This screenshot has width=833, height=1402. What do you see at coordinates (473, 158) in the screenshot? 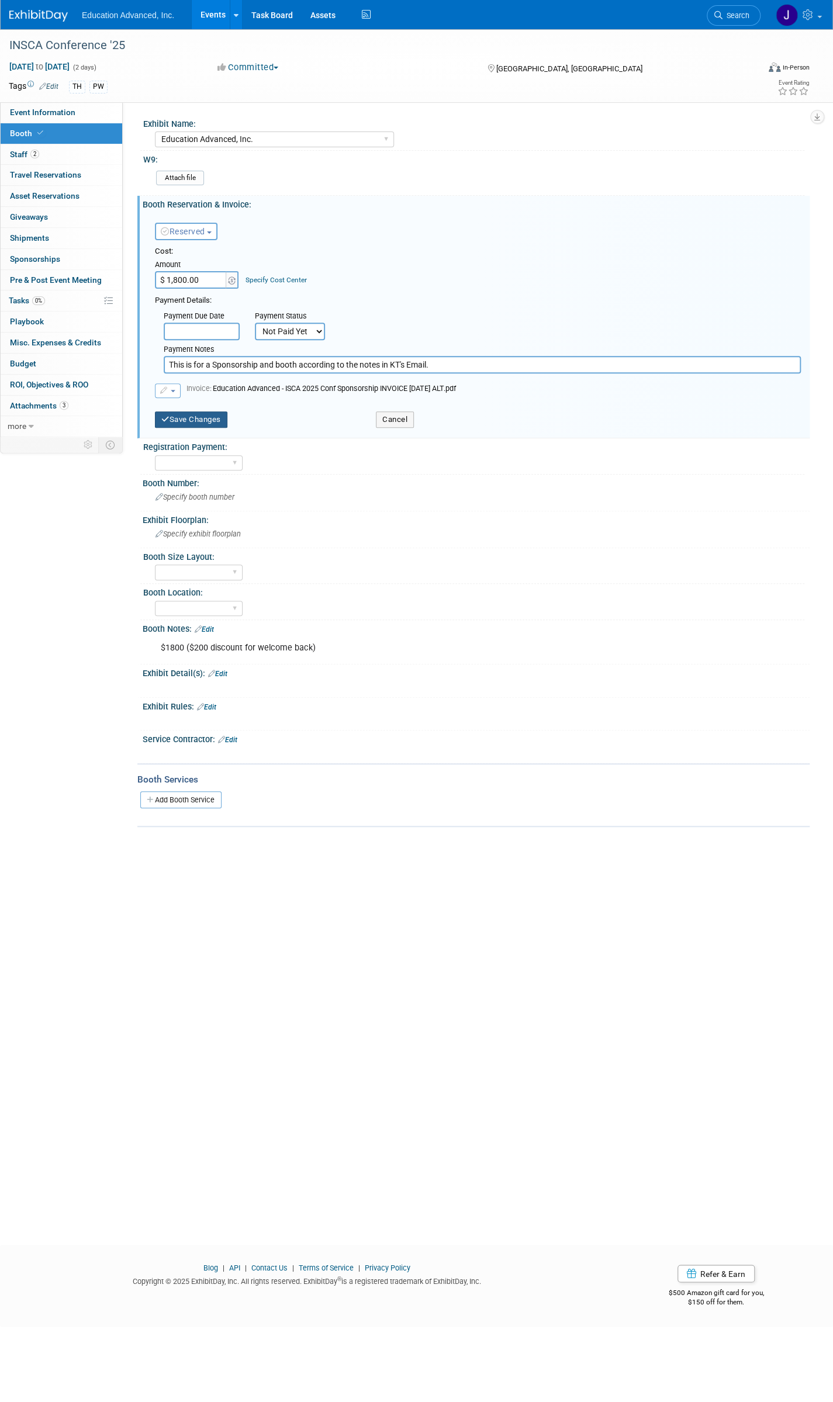
I see `div: W9:` at bounding box center [473, 158].